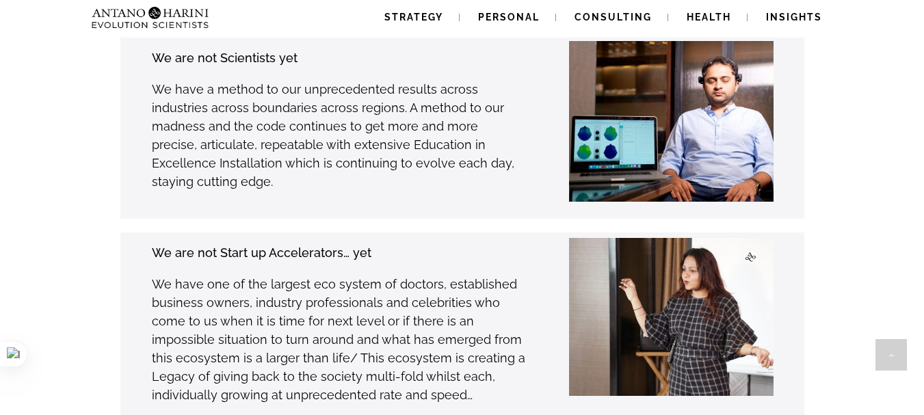  Describe the element at coordinates (339, 135) in the screenshot. I see `p: We have a method to our unprecedented results across industries across boundaries across regions....` at that location.